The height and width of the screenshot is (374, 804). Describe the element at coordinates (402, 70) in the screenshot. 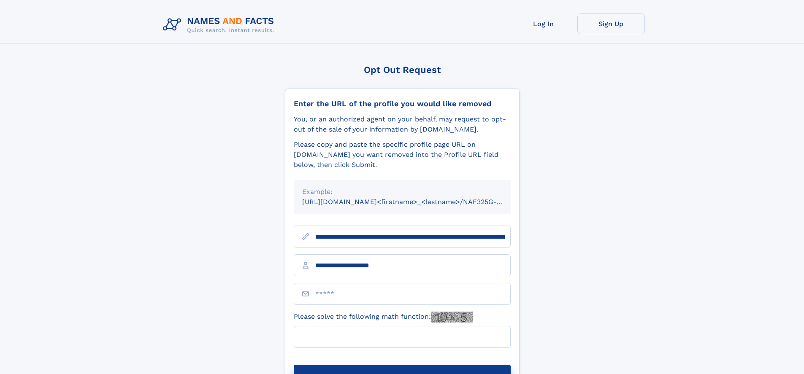

I see `div: Opt Out Request` at that location.